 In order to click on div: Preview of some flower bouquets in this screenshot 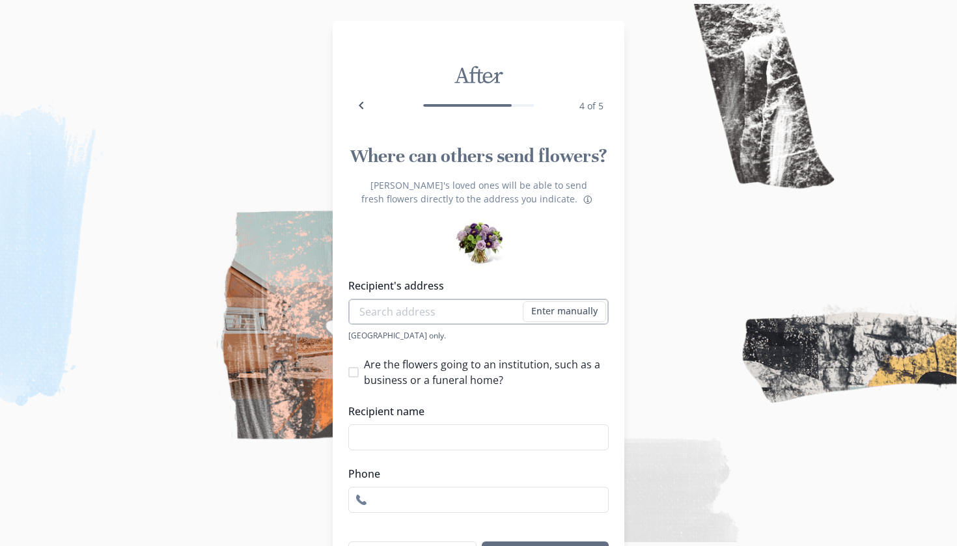, I will do `click(479, 238)`.